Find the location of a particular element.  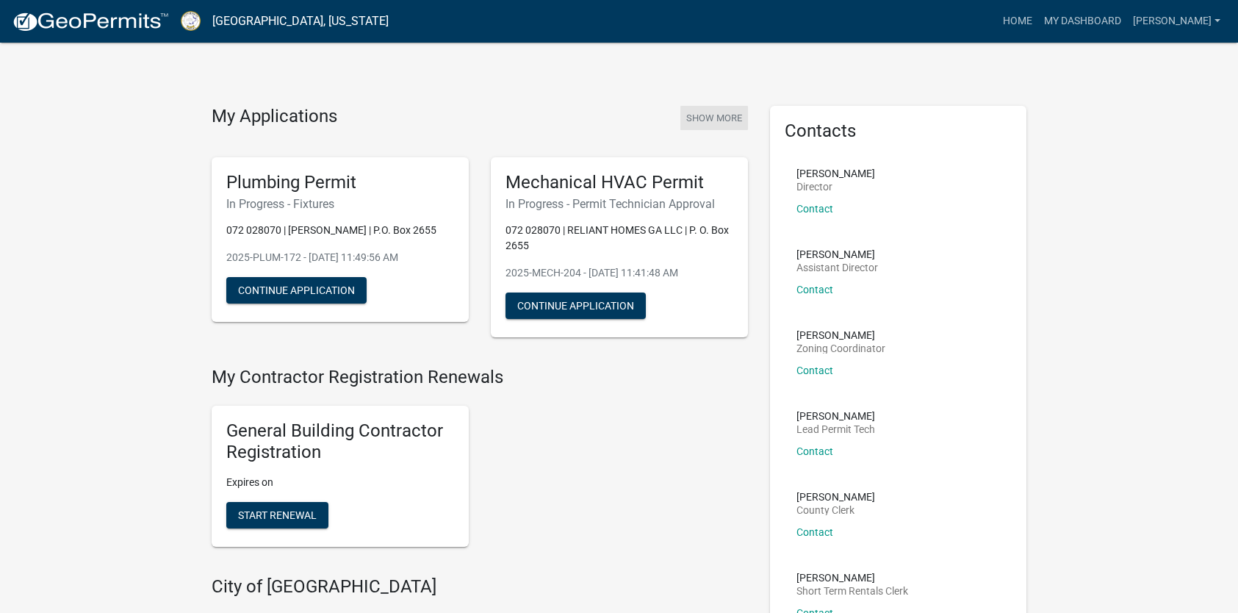

h5: General Building Contractor Registration is located at coordinates (340, 442).